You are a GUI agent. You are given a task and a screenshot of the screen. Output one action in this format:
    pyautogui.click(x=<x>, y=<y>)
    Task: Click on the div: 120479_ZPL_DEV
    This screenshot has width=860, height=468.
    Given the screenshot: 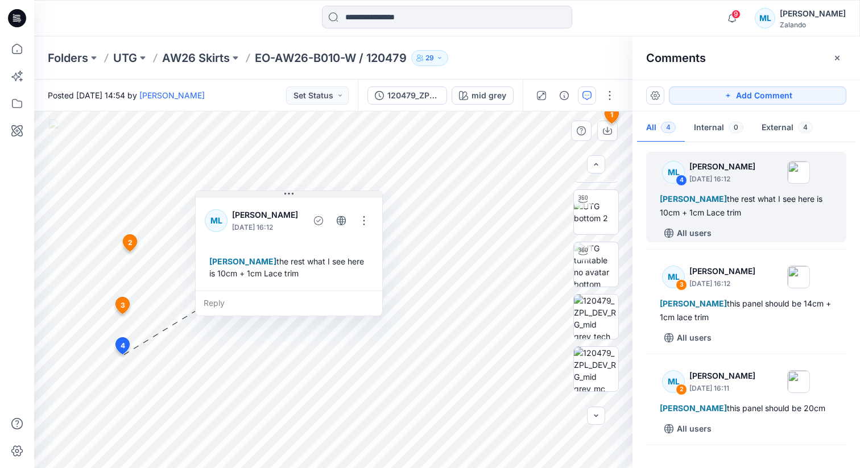 What is the action you would take?
    pyautogui.click(x=414, y=96)
    